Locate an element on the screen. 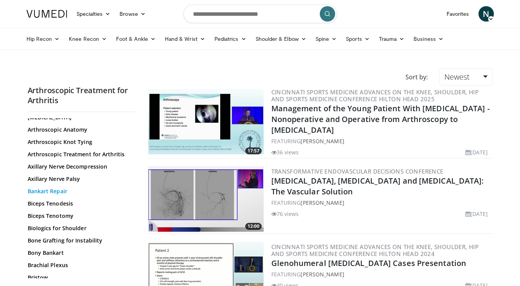 The image size is (520, 286). span: N is located at coordinates (487, 14).